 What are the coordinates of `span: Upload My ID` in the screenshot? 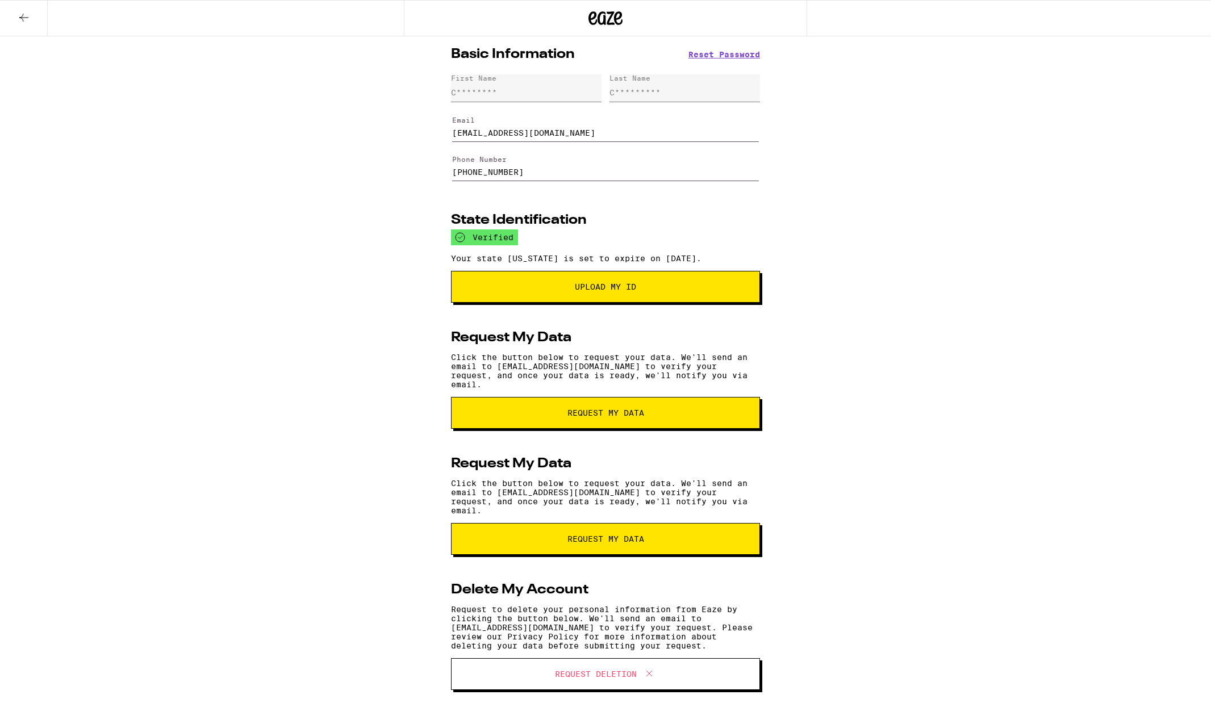 It's located at (606, 287).